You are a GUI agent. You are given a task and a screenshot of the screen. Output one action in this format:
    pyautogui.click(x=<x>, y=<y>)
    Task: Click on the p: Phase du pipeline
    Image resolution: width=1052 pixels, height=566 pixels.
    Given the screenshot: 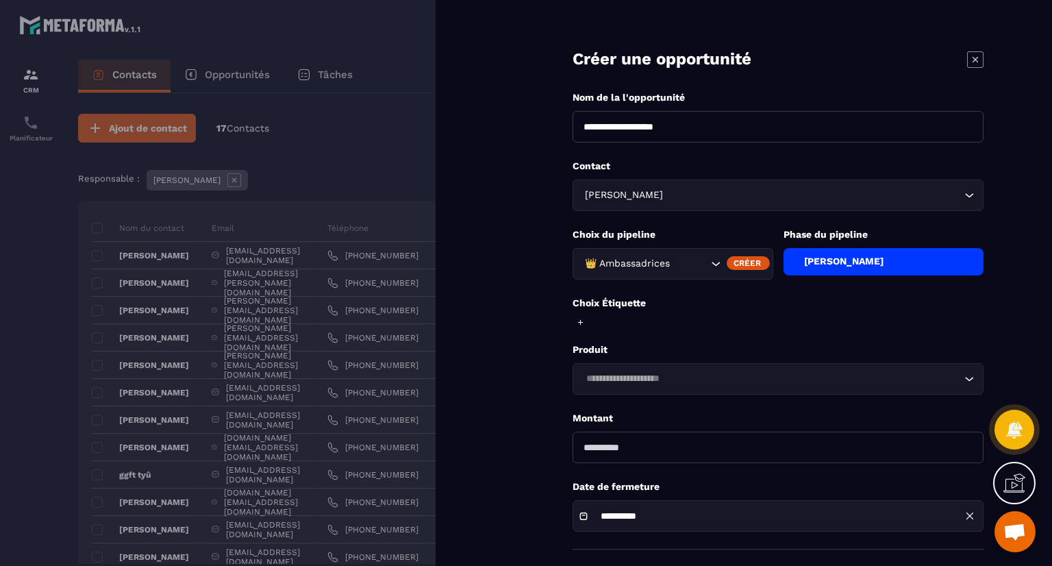 What is the action you would take?
    pyautogui.click(x=884, y=234)
    